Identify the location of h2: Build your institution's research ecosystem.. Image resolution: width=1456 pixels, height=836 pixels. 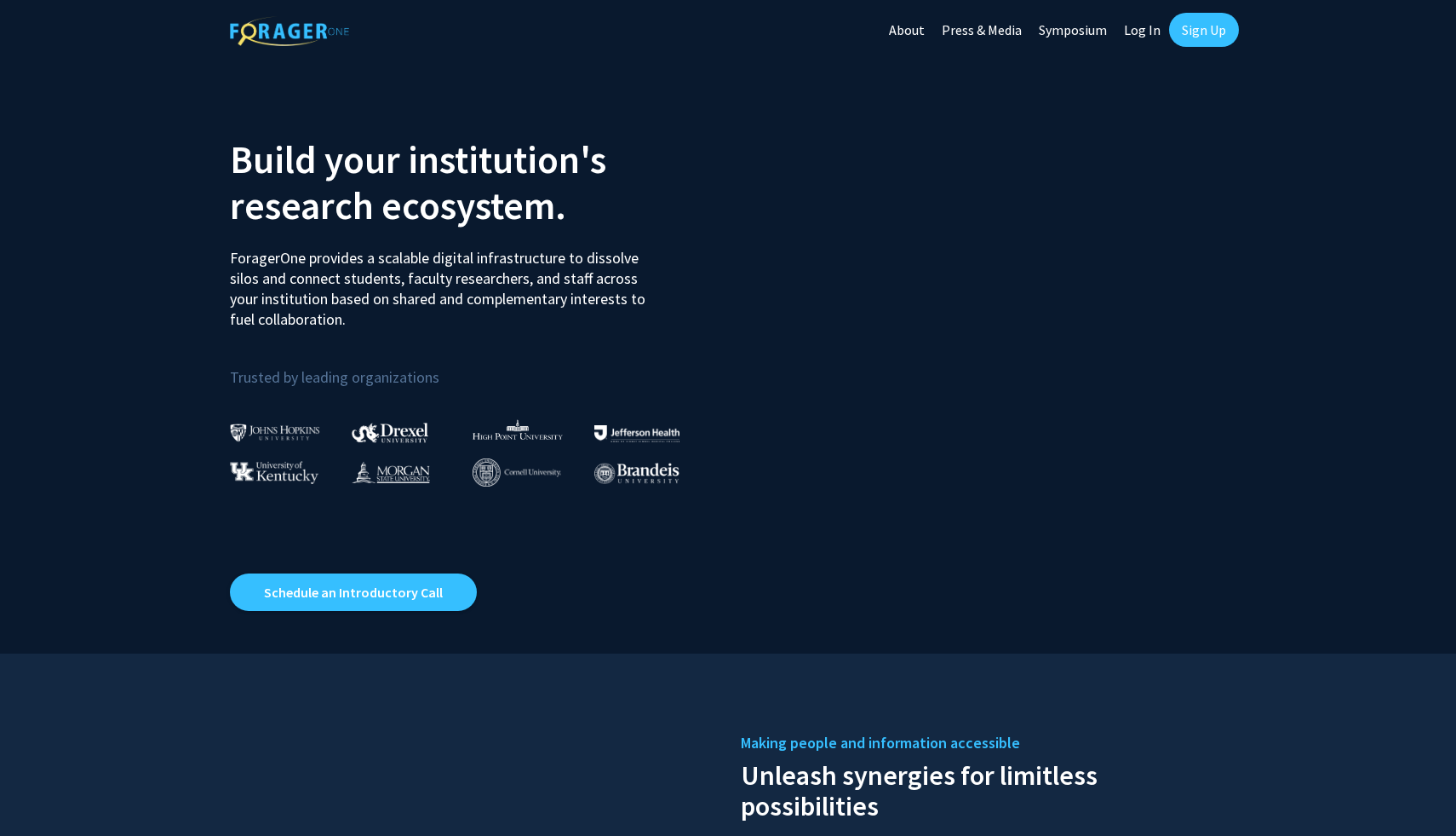
(472, 182).